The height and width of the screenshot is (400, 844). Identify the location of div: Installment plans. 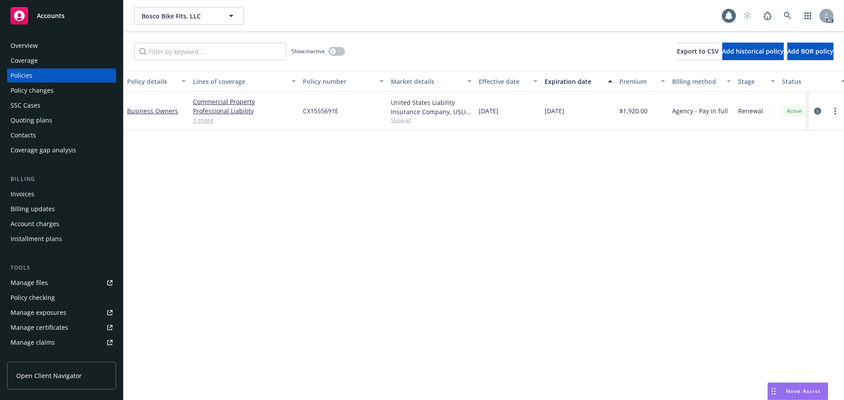
(36, 239).